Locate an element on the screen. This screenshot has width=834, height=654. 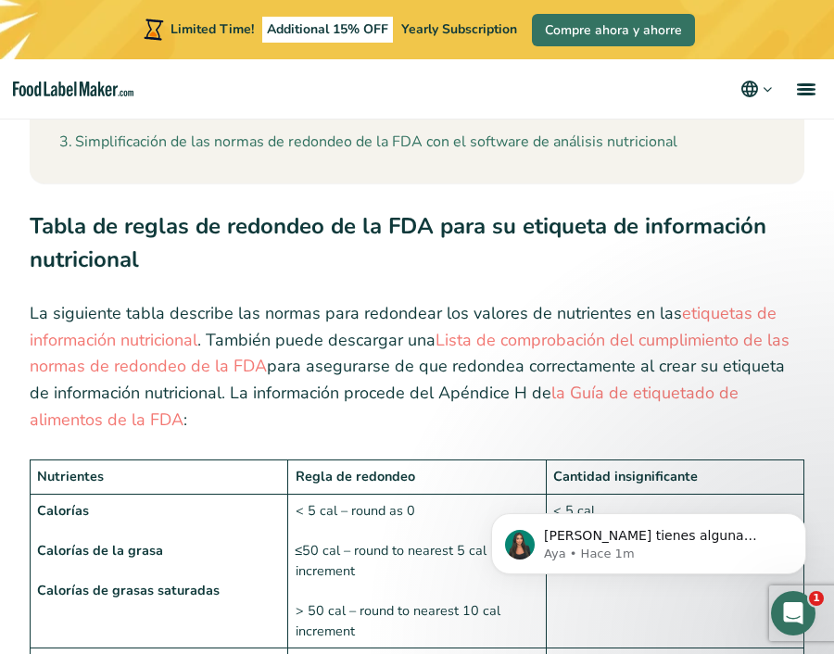
span: Yearly Subscription is located at coordinates (459, 29).